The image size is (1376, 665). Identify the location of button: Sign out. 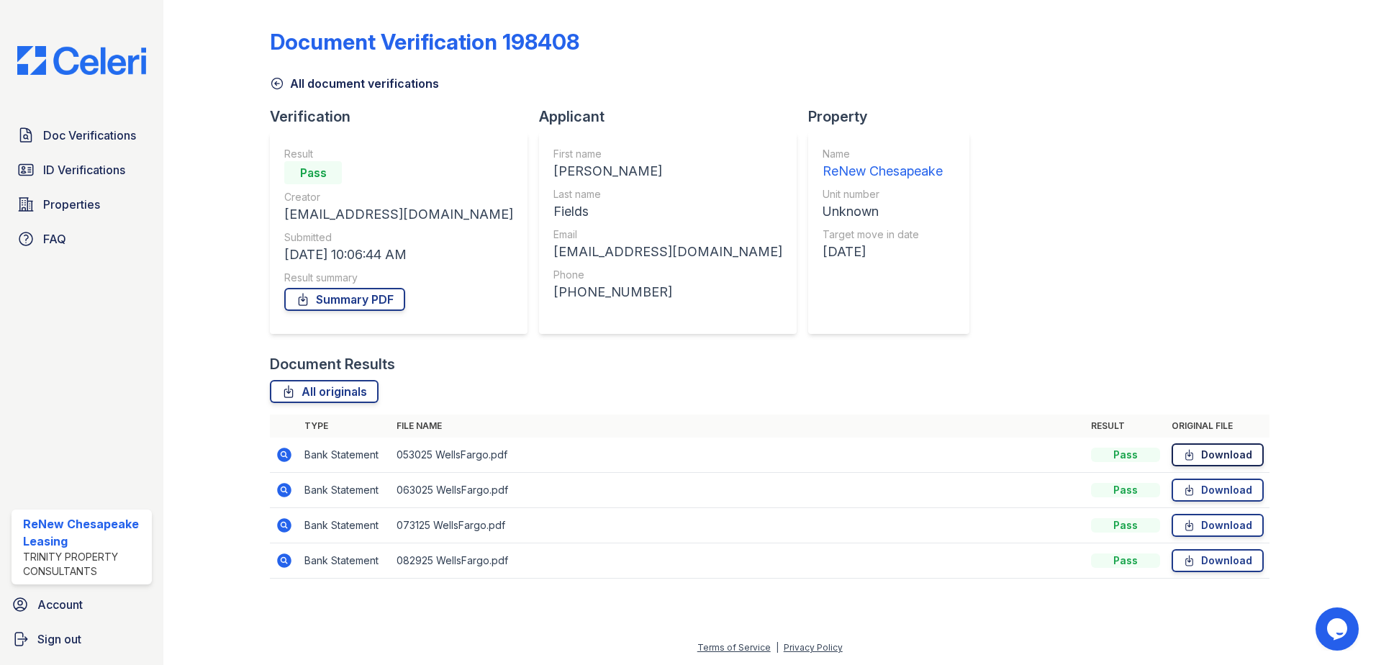
(81, 639).